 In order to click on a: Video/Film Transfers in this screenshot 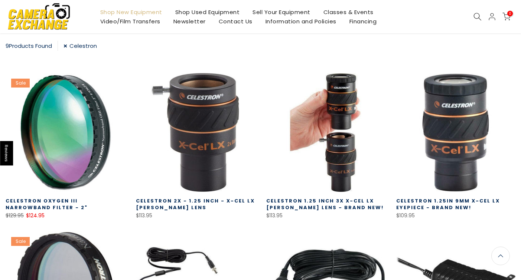, I will do `click(130, 21)`.